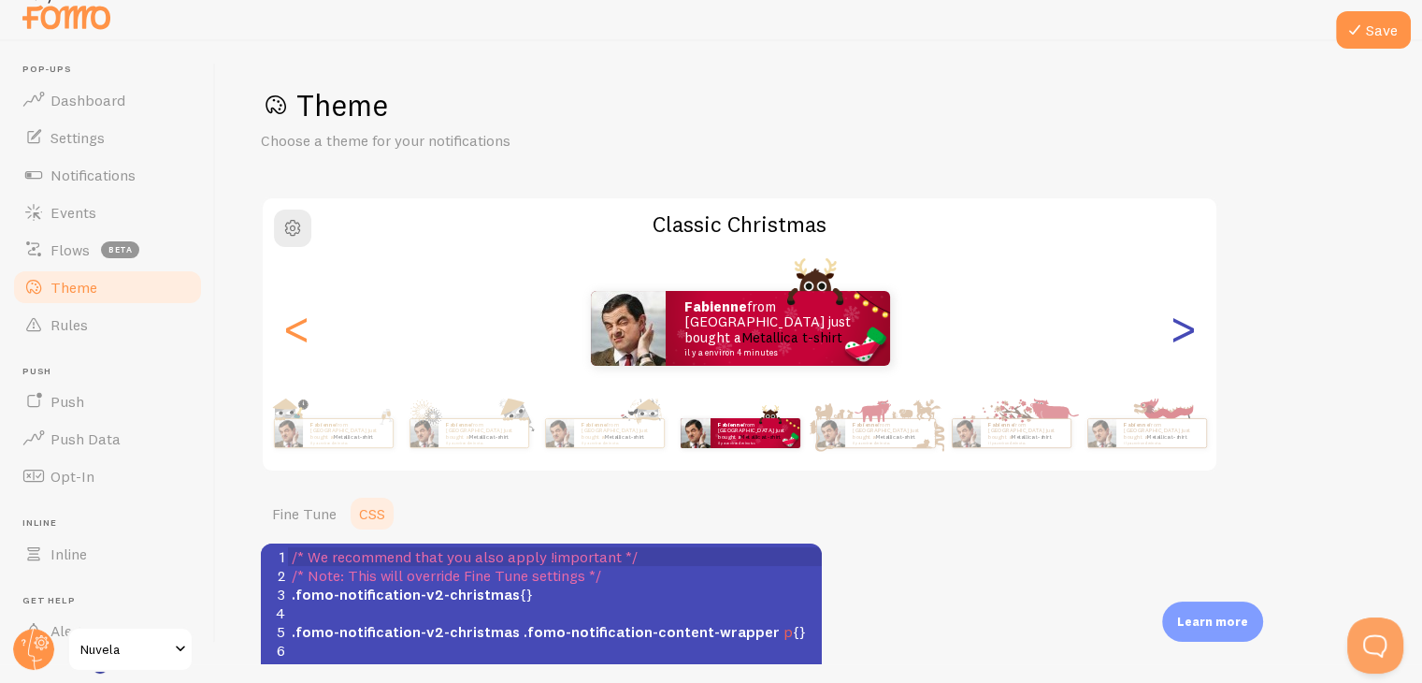  What do you see at coordinates (108, 175) in the screenshot?
I see `a: Notifications` at bounding box center [108, 175].